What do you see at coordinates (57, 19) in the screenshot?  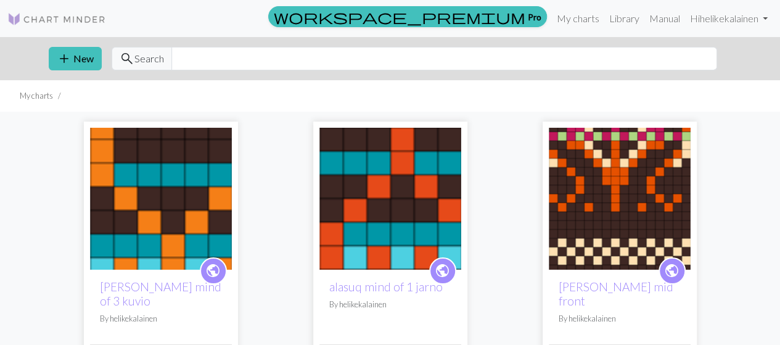 I see `img: Logo` at bounding box center [57, 19].